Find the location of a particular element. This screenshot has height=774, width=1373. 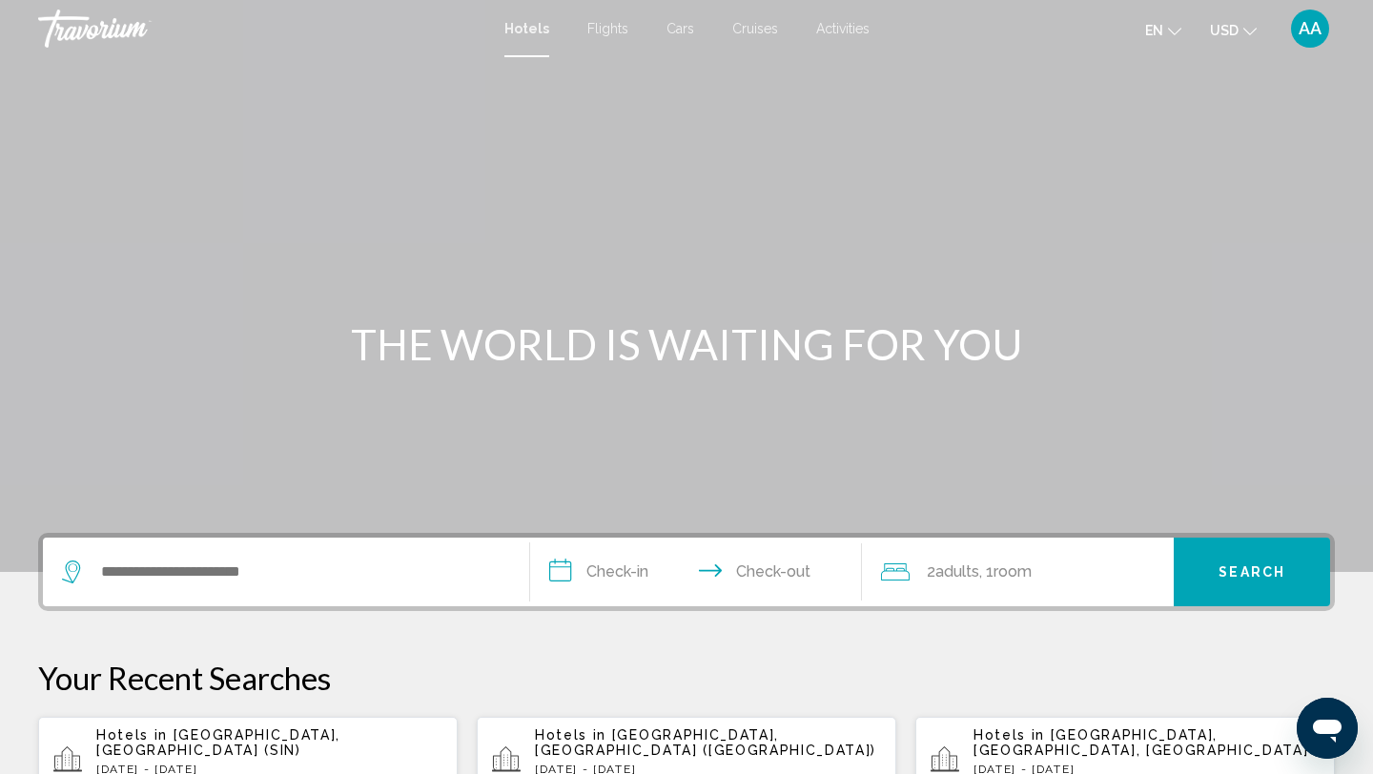

a: Flights is located at coordinates (607, 29).